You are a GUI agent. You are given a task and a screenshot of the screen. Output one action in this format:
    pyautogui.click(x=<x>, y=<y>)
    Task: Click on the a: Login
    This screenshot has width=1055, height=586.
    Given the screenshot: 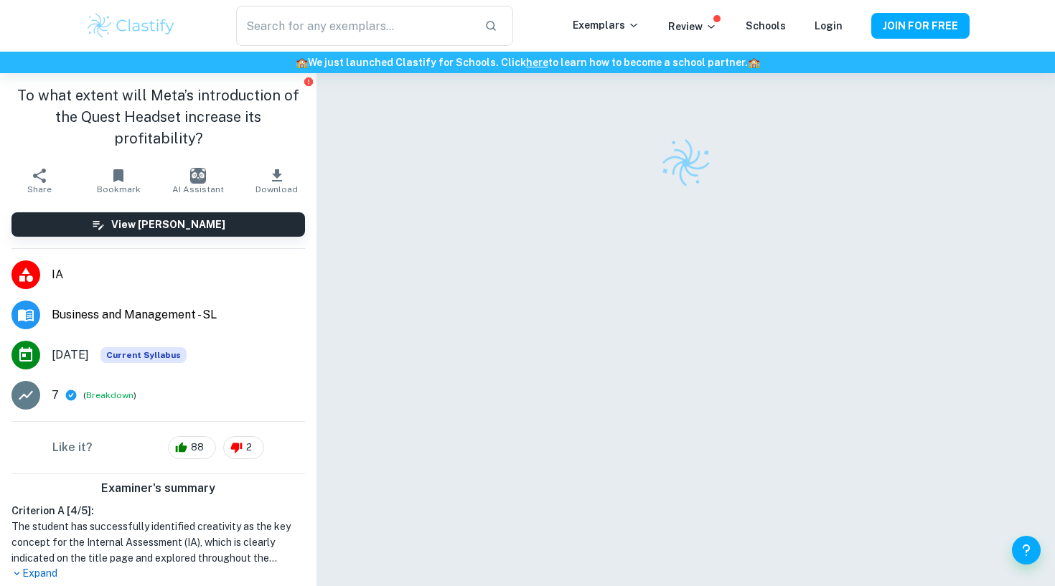 What is the action you would take?
    pyautogui.click(x=828, y=26)
    